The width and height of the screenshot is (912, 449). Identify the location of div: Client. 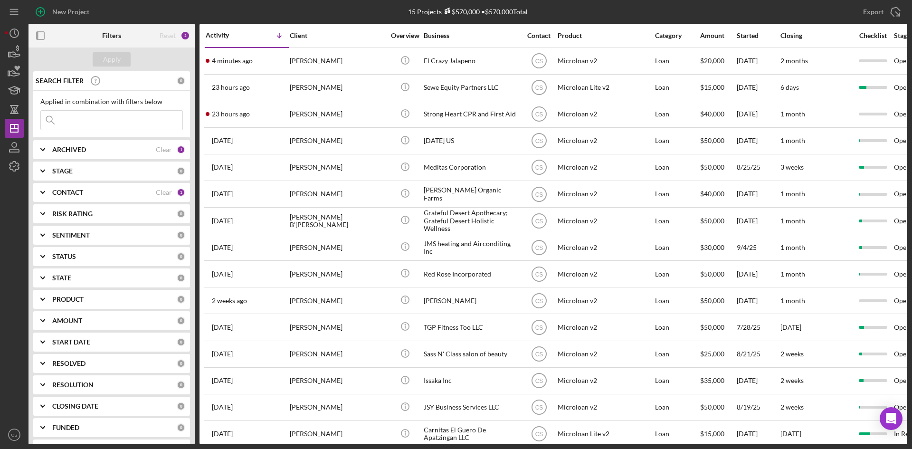
(337, 36).